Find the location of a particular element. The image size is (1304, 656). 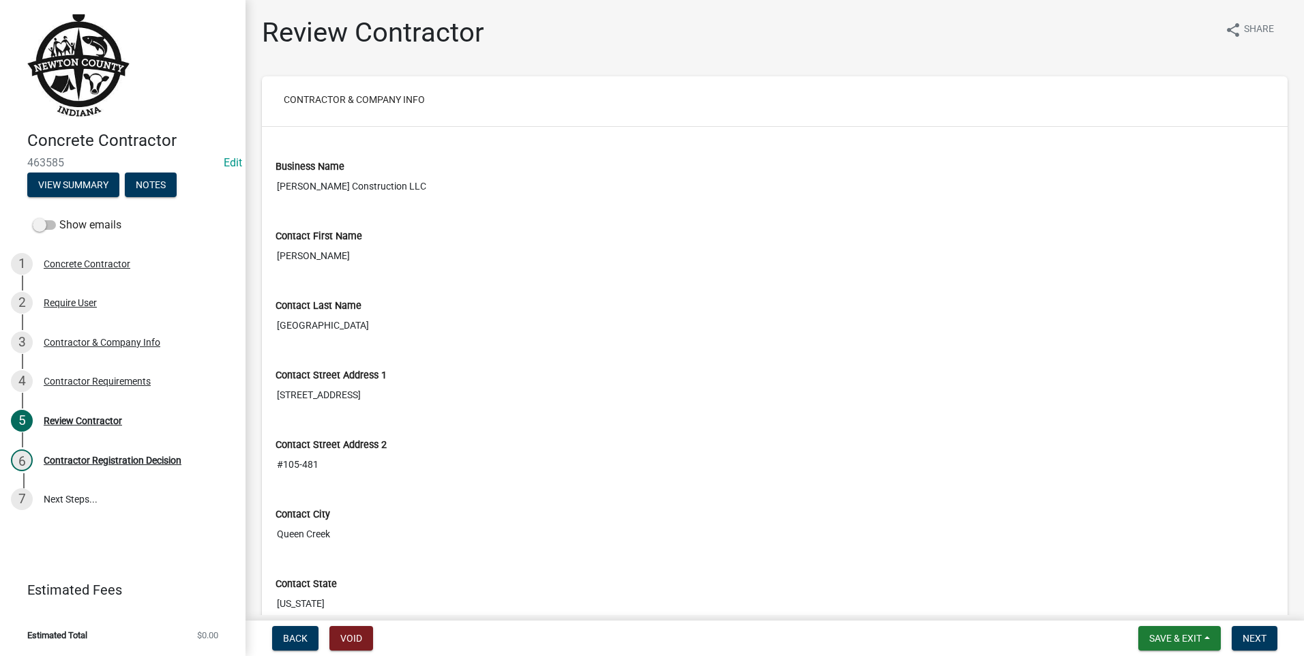

label: Business Name is located at coordinates (310, 167).